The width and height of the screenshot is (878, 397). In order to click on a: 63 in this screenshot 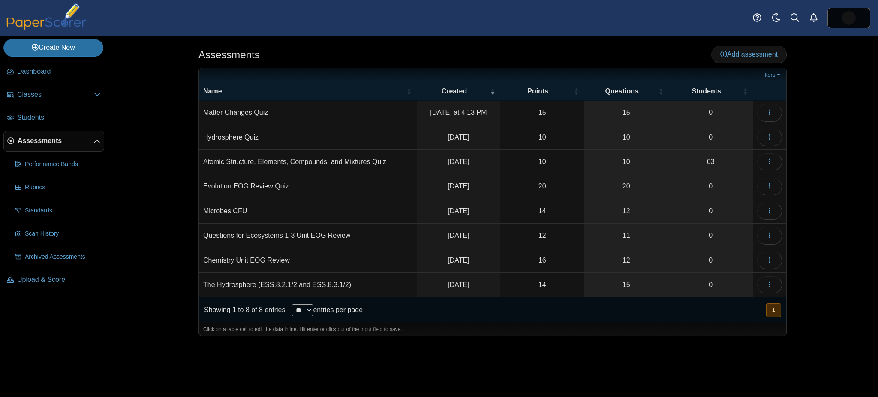, I will do `click(710, 162)`.